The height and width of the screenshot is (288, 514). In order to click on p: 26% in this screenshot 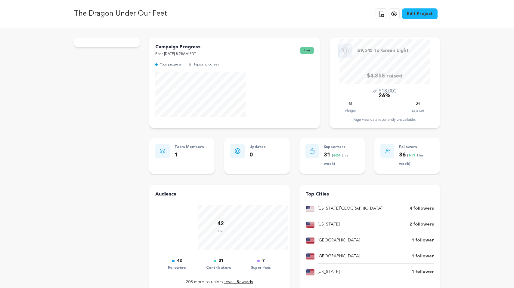, I will do `click(384, 96)`.